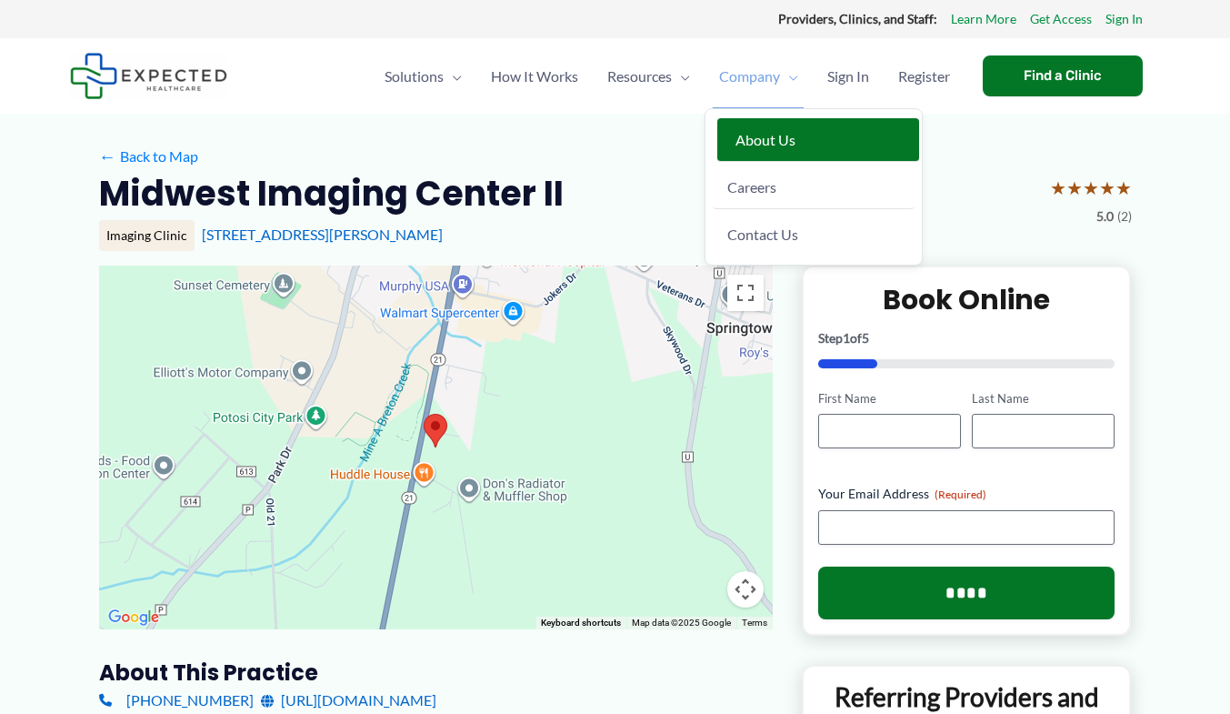 The image size is (1230, 714). What do you see at coordinates (1063, 75) in the screenshot?
I see `a: Find a Clinic` at bounding box center [1063, 75].